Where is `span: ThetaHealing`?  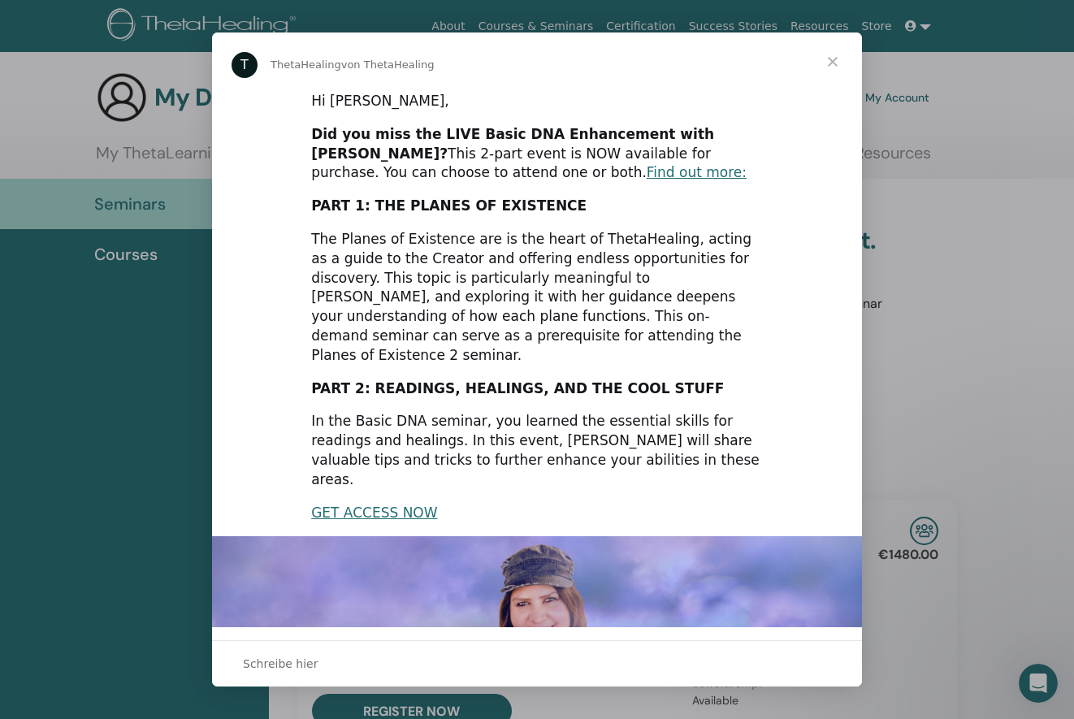
span: ThetaHealing is located at coordinates (305, 64).